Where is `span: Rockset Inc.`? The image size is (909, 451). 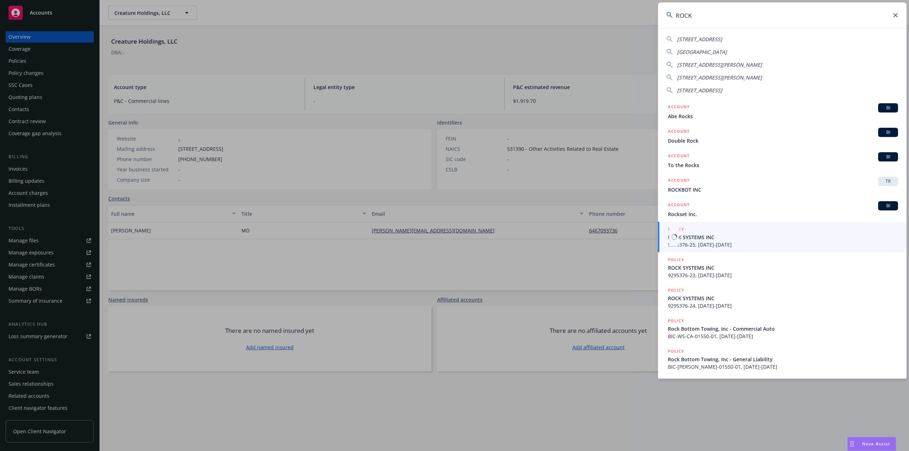 span: Rockset Inc. is located at coordinates (783, 214).